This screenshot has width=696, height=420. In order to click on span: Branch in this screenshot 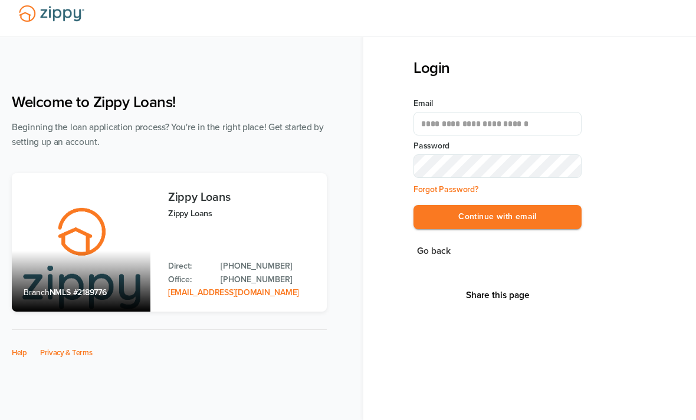, I will do `click(37, 292)`.